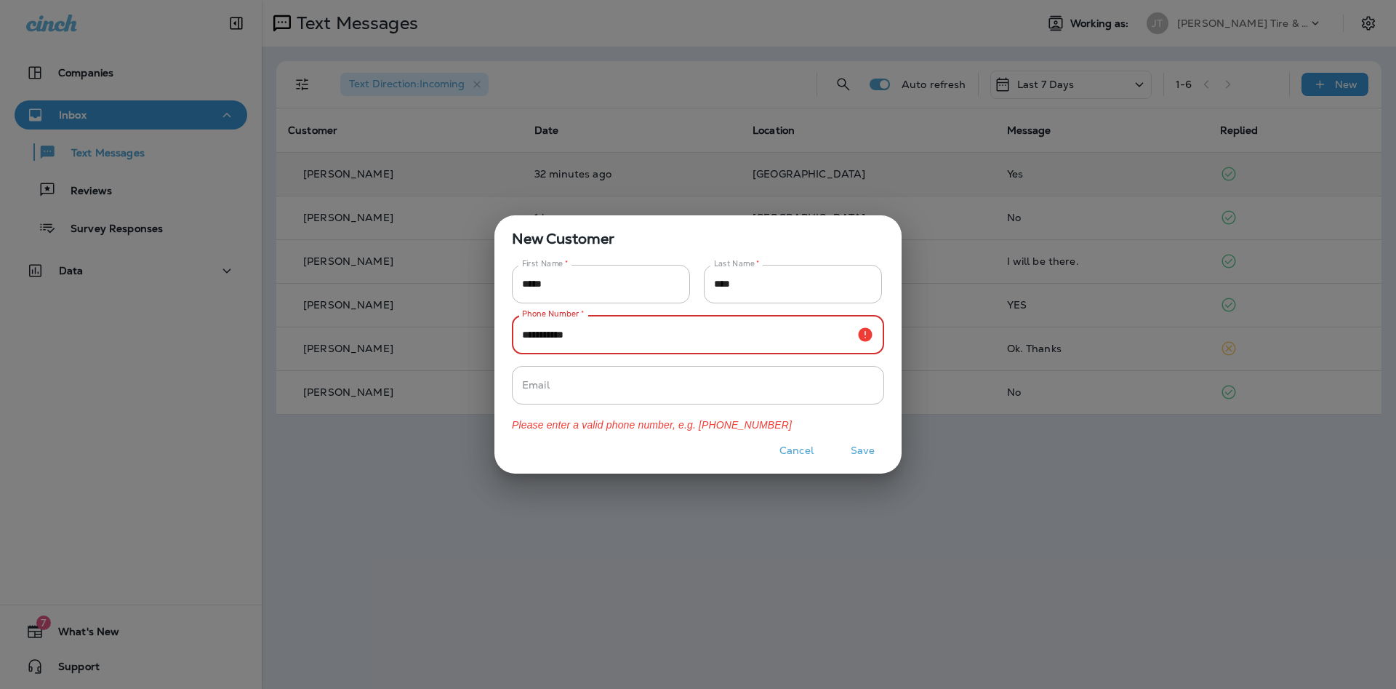 This screenshot has width=1396, height=689. Describe the element at coordinates (545, 263) in the screenshot. I see `label: First Name` at that location.